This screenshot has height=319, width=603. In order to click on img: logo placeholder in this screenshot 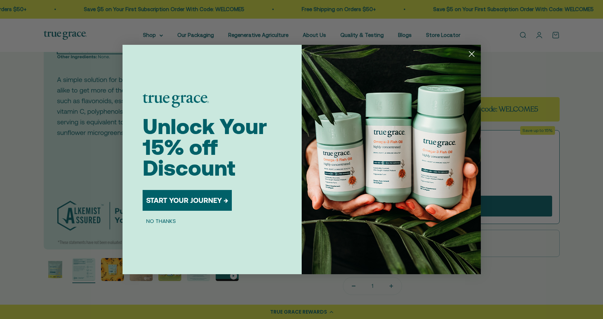, I will do `click(176, 101)`.